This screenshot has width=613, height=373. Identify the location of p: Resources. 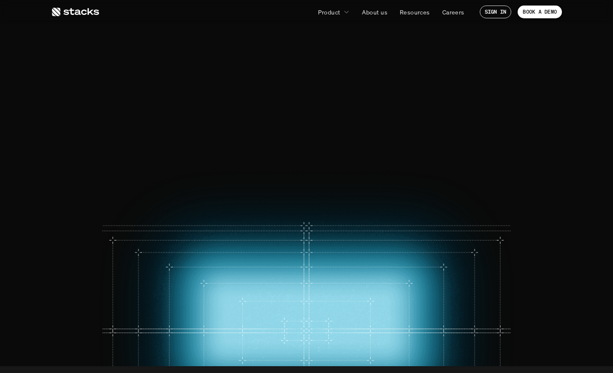
(415, 12).